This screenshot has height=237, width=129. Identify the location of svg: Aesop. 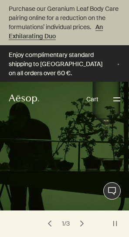
(24, 99).